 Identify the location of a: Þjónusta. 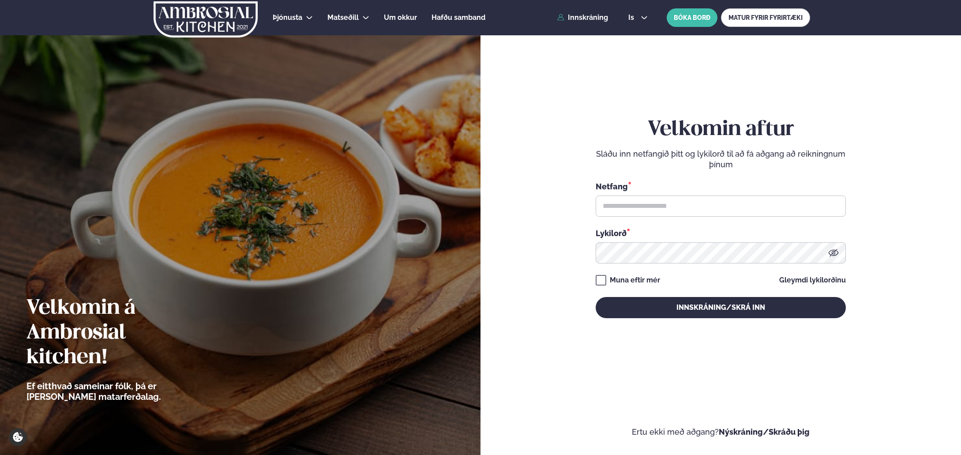
(287, 18).